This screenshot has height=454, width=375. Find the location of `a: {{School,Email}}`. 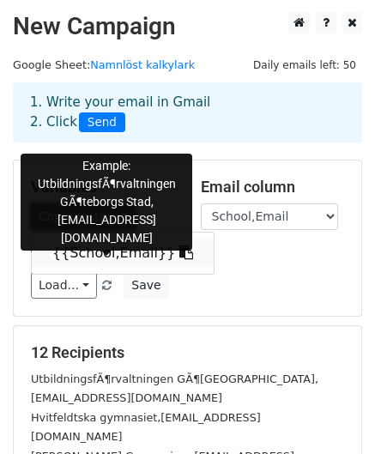

a: {{School,Email}} is located at coordinates (123, 253).